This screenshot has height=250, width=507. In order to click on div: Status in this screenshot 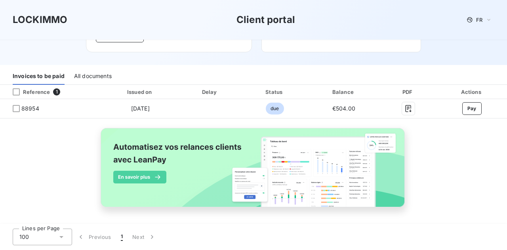, I will do `click(274, 92)`.